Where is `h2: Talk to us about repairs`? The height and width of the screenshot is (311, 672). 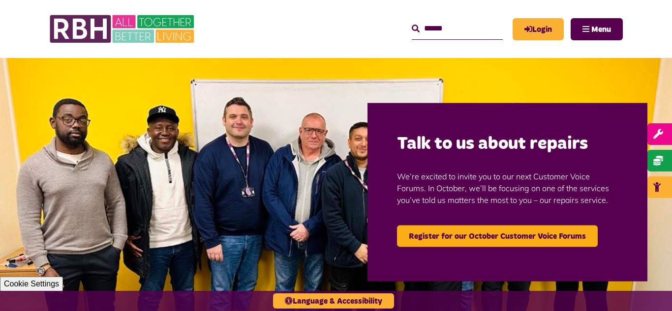 h2: Talk to us about repairs is located at coordinates (507, 144).